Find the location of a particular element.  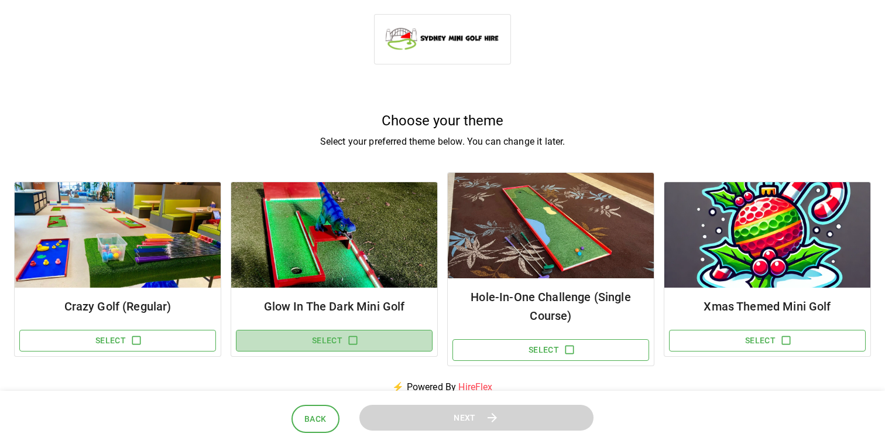

h5: Choose your theme is located at coordinates (443, 121).